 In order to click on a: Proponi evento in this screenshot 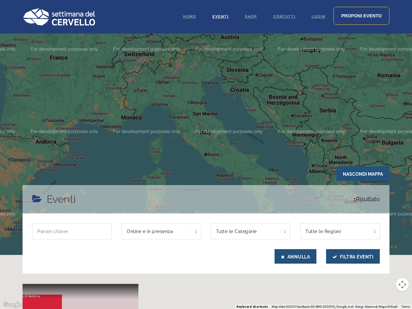, I will do `click(362, 16)`.